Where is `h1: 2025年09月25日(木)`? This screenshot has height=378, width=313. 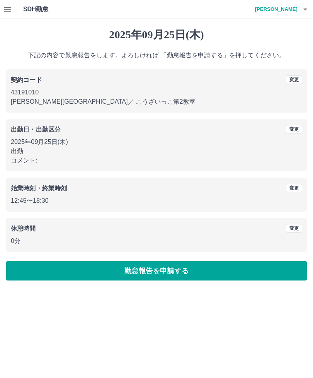
h1: 2025年09月25日(木) is located at coordinates (157, 35).